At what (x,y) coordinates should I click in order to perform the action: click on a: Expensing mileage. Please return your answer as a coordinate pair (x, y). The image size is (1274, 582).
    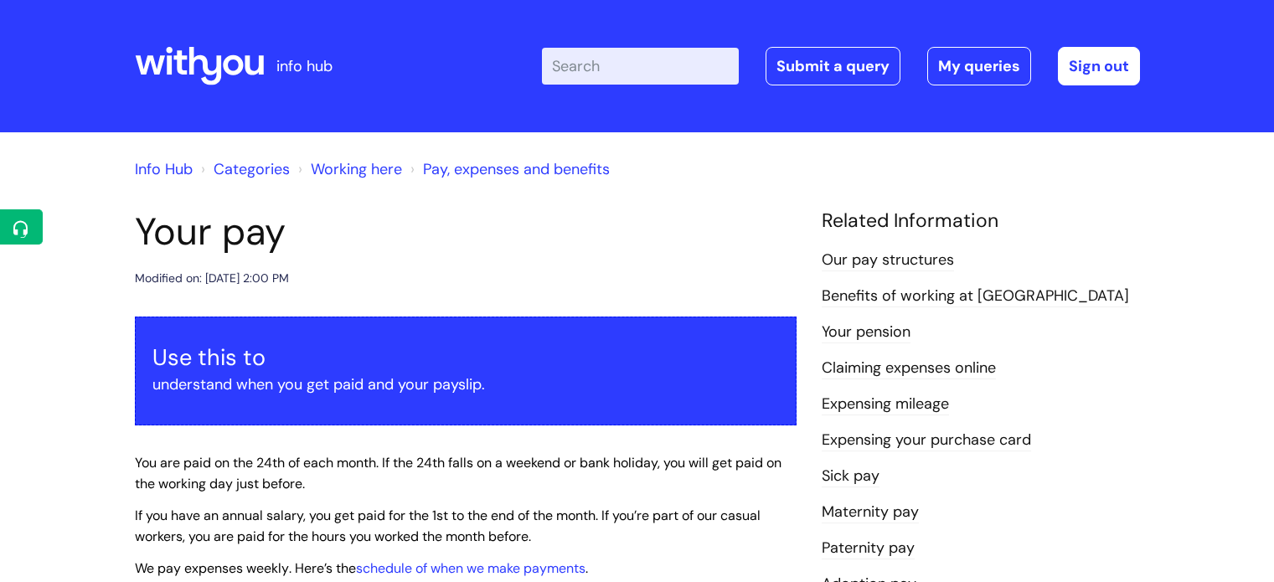
    Looking at the image, I should click on (885, 405).